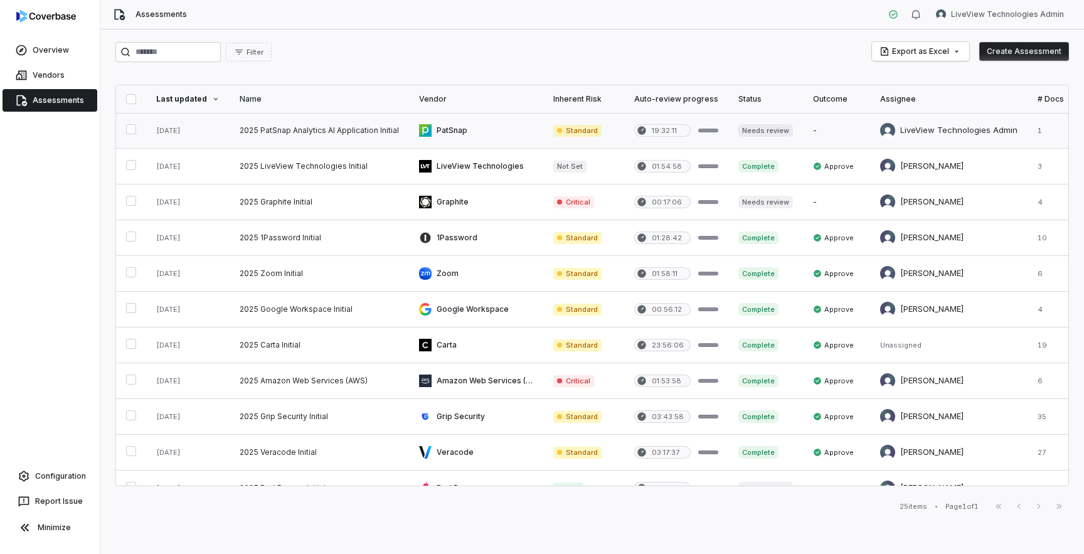 Image resolution: width=1084 pixels, height=554 pixels. I want to click on a: Vendors, so click(50, 75).